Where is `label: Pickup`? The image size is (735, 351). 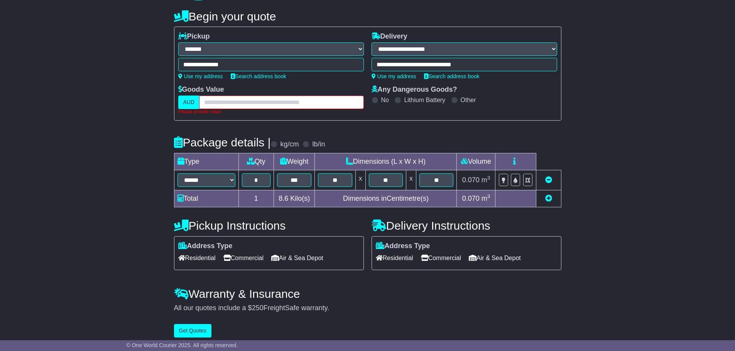
label: Pickup is located at coordinates (194, 37).